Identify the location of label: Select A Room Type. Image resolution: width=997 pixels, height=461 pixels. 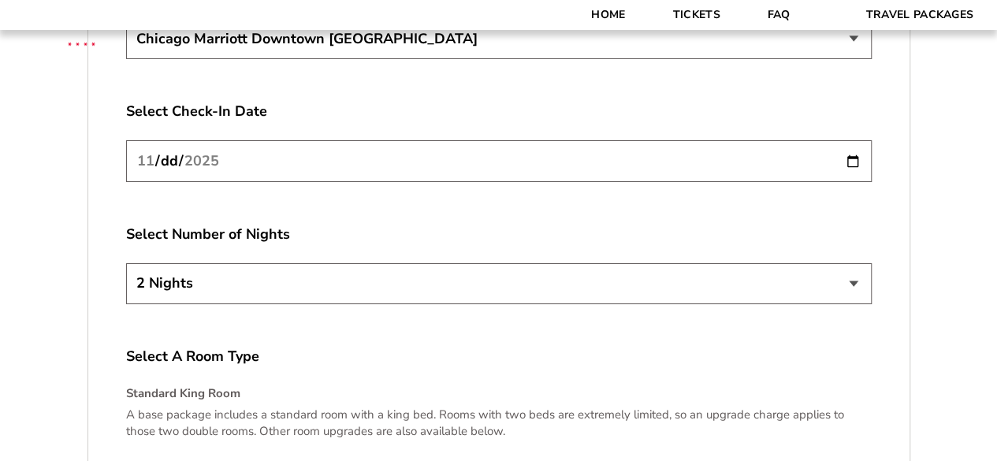
(499, 356).